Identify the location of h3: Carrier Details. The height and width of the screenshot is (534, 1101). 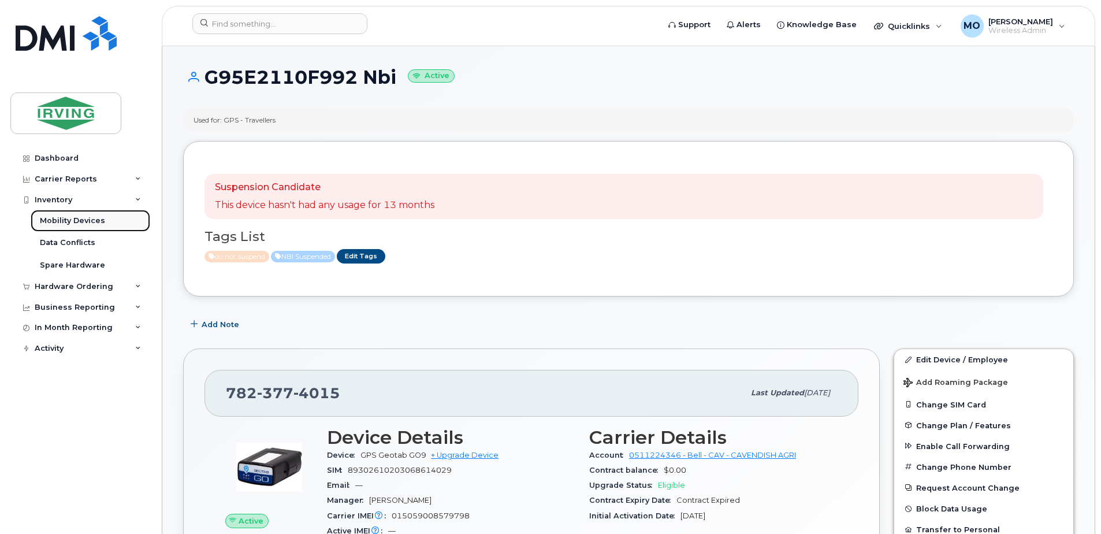
(713, 437).